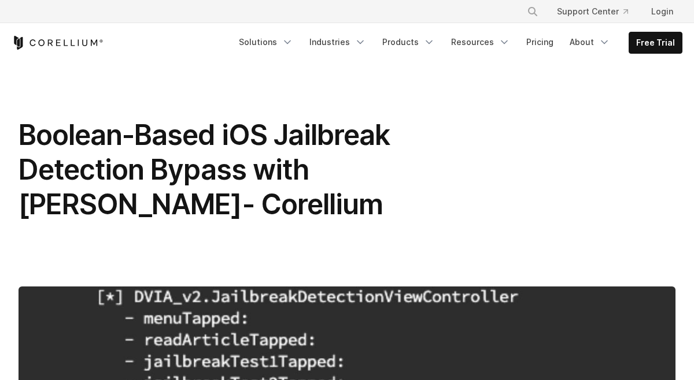 This screenshot has width=694, height=380. I want to click on a: Solutions, so click(266, 42).